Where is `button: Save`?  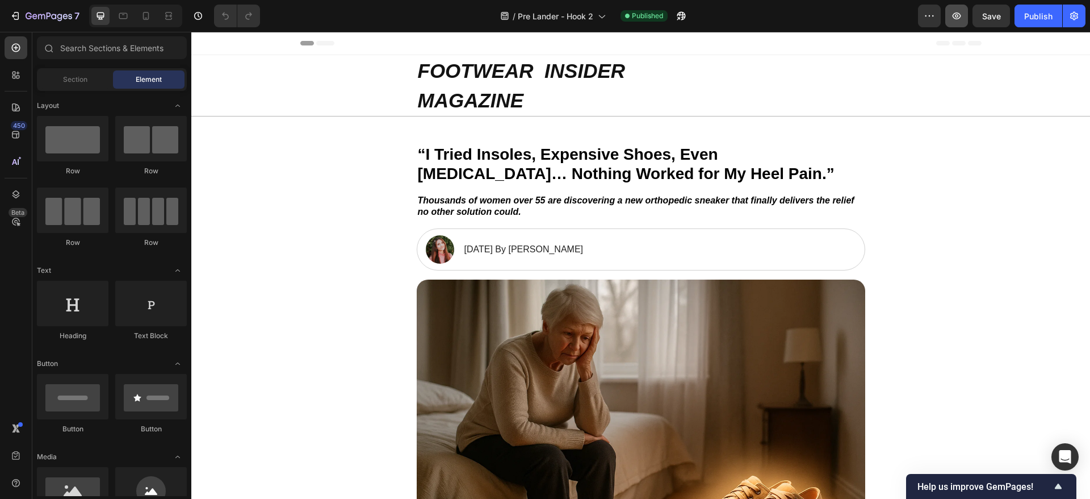 button: Save is located at coordinates (991, 16).